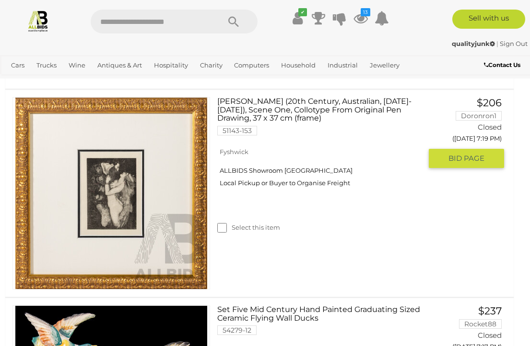 This screenshot has height=346, width=530. I want to click on a: Trucks, so click(46, 65).